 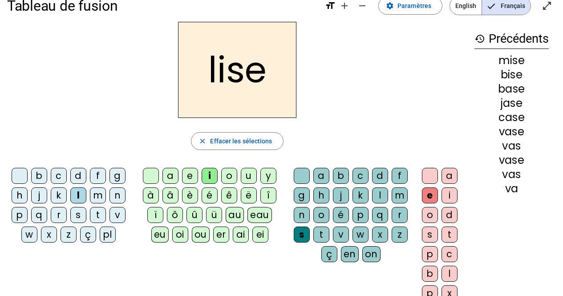 I want to click on div: ë, so click(x=249, y=195).